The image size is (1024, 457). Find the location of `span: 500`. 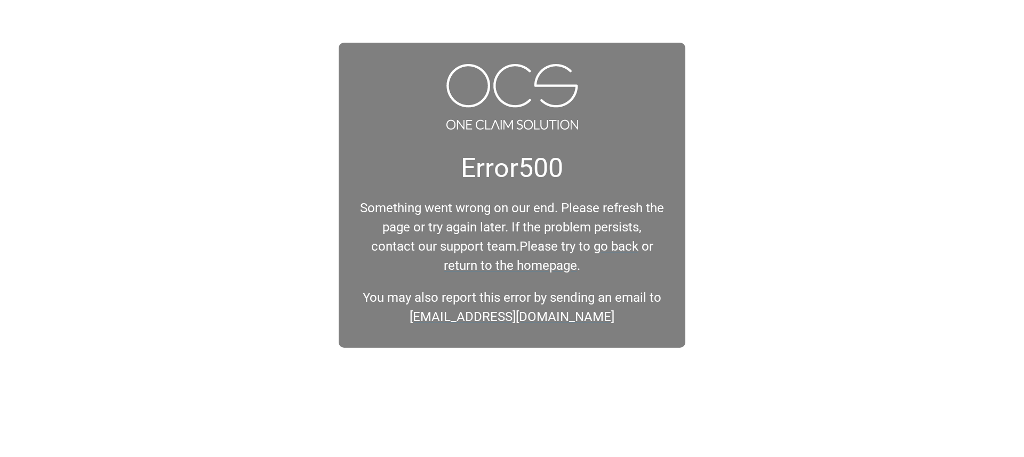

span: 500 is located at coordinates (541, 168).